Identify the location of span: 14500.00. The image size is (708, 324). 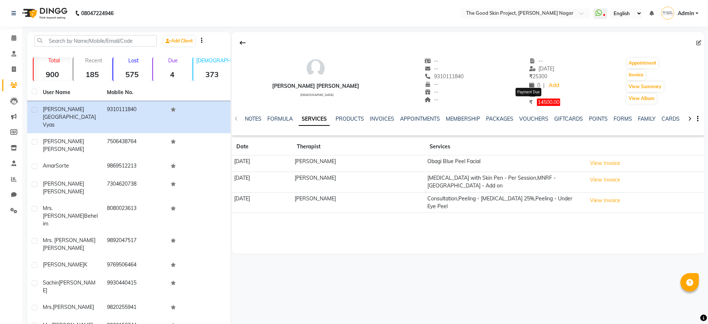
(548, 102).